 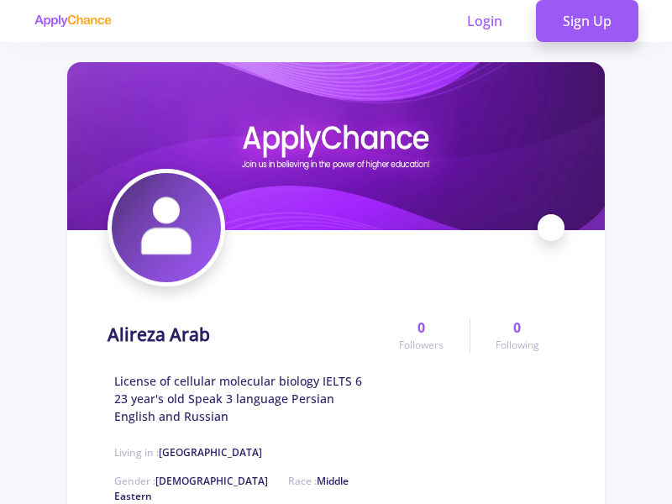 What do you see at coordinates (336, 146) in the screenshot?
I see `img: Alireza Arabcover image` at bounding box center [336, 146].